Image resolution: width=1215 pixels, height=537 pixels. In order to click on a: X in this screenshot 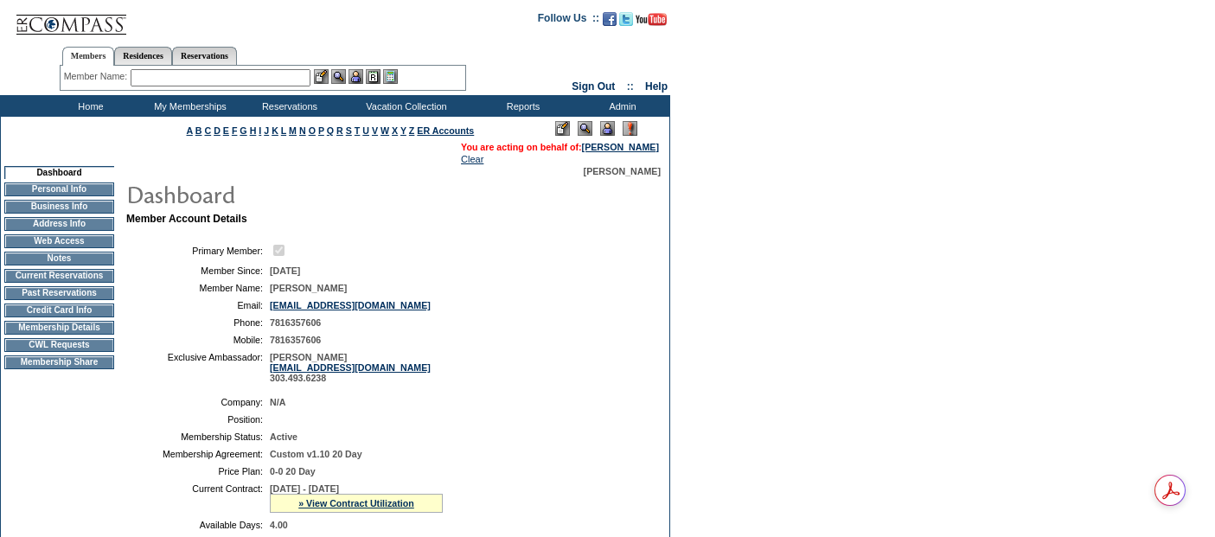, I will do `click(394, 131)`.